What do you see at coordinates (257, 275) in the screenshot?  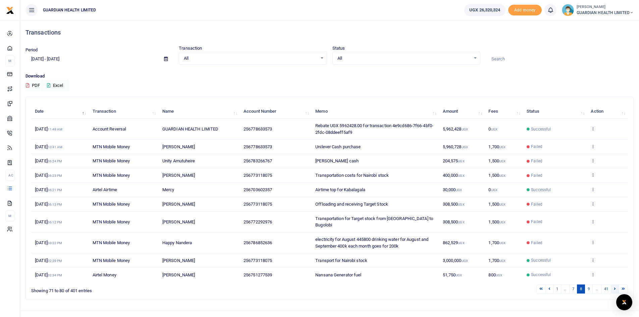 I see `span: 256751277539` at bounding box center [257, 275].